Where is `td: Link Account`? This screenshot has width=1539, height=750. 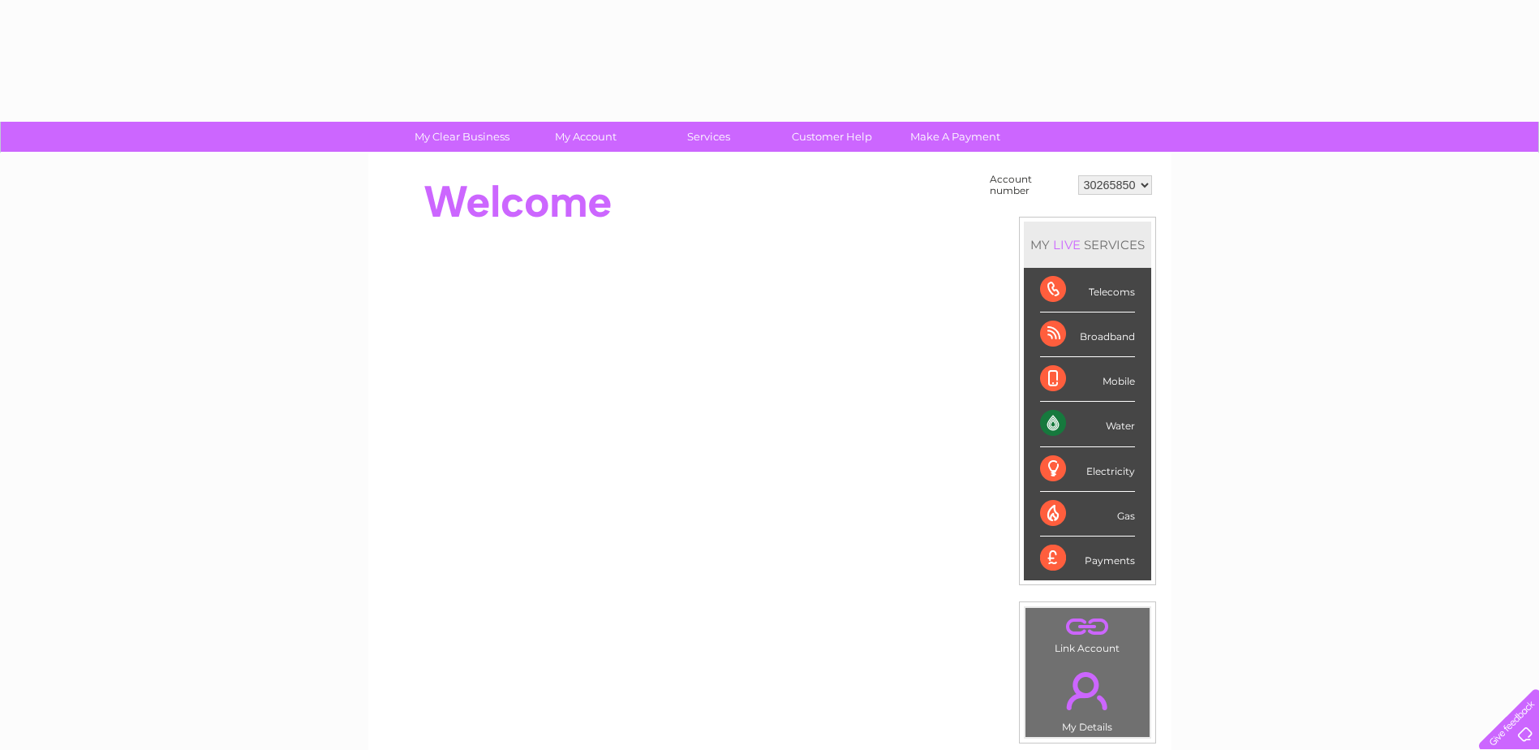
td: Link Account is located at coordinates (1087, 632).